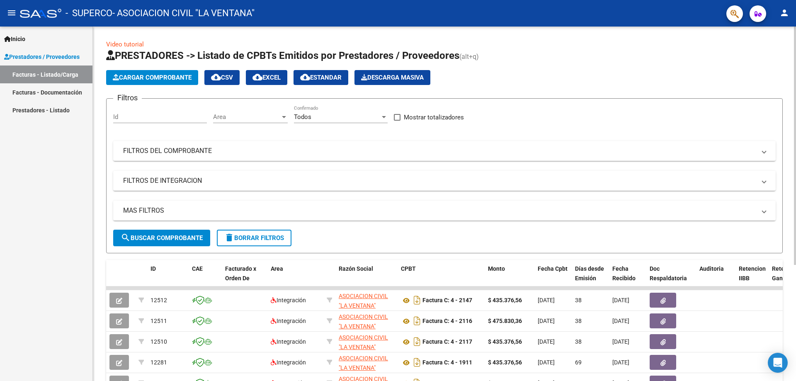 The height and width of the screenshot is (381, 796). I want to click on datatable-header-cell: CAE, so click(205, 278).